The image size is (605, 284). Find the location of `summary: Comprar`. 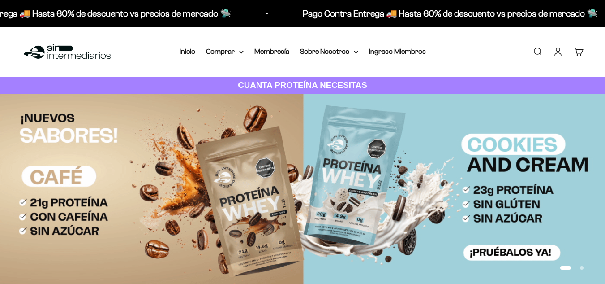

summary: Comprar is located at coordinates (225, 52).